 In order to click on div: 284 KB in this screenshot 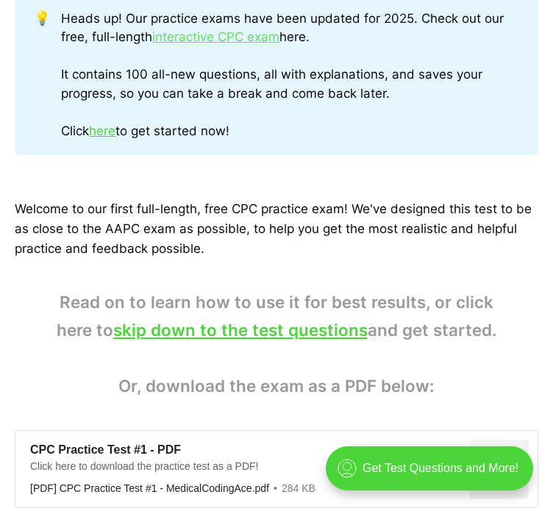, I will do `click(292, 488)`.